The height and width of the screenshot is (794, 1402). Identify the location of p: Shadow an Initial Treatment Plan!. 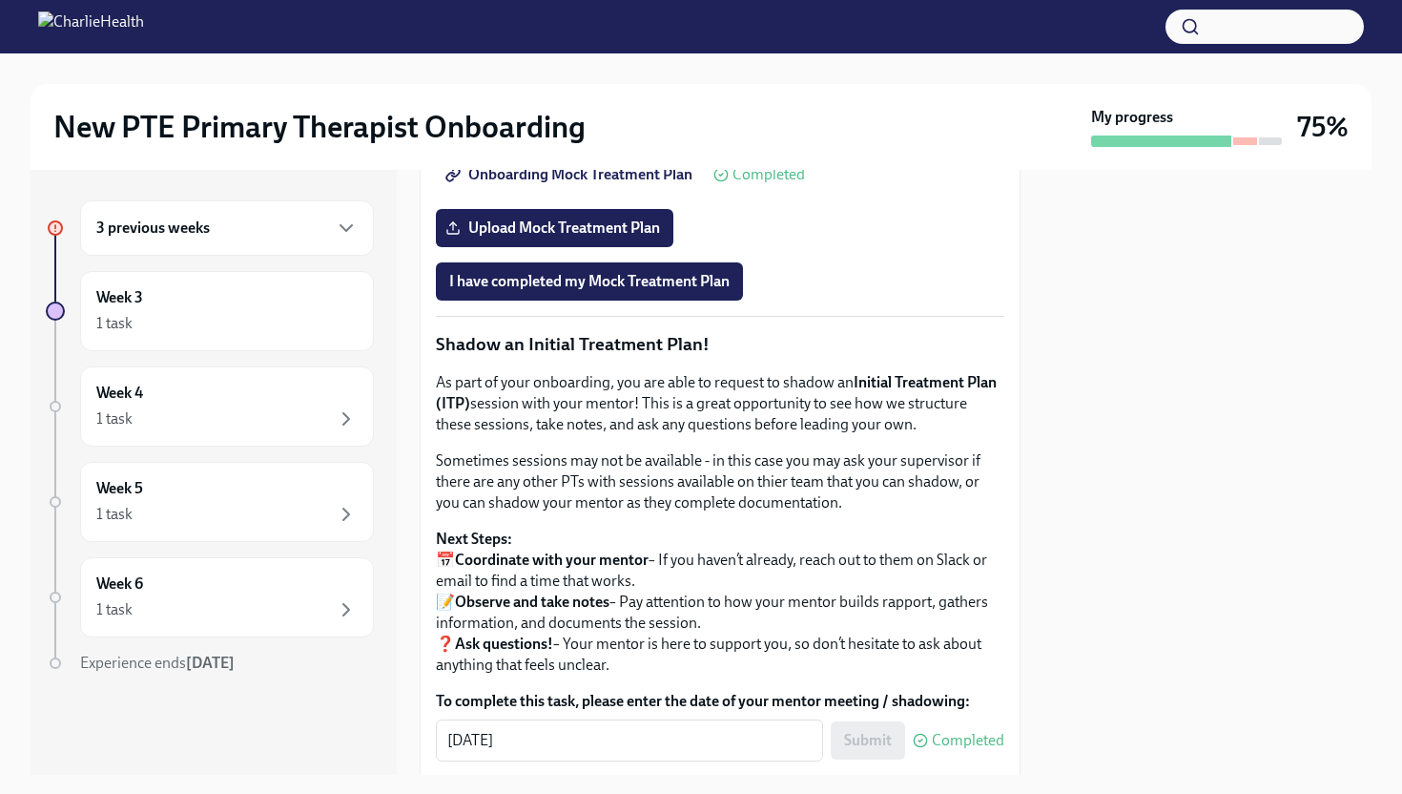
(720, 344).